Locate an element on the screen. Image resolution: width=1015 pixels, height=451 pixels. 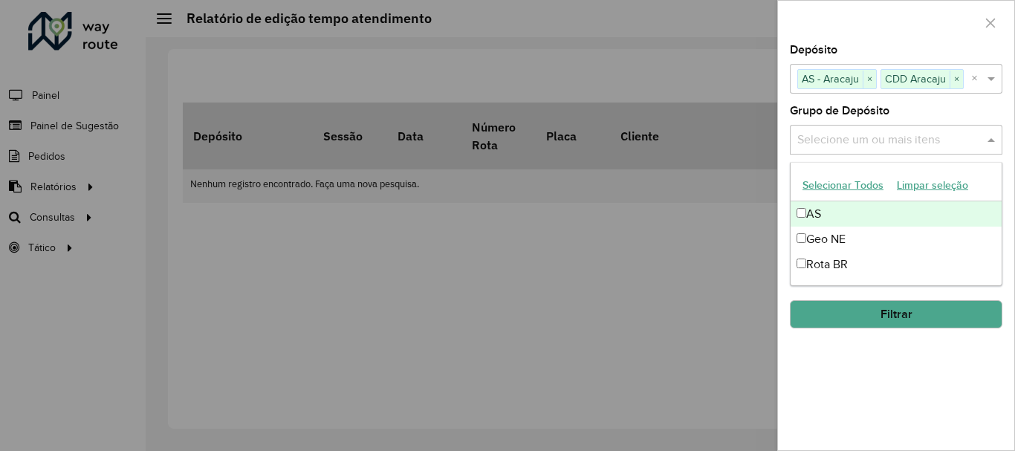
button: Selecionar Todos is located at coordinates (843, 185).